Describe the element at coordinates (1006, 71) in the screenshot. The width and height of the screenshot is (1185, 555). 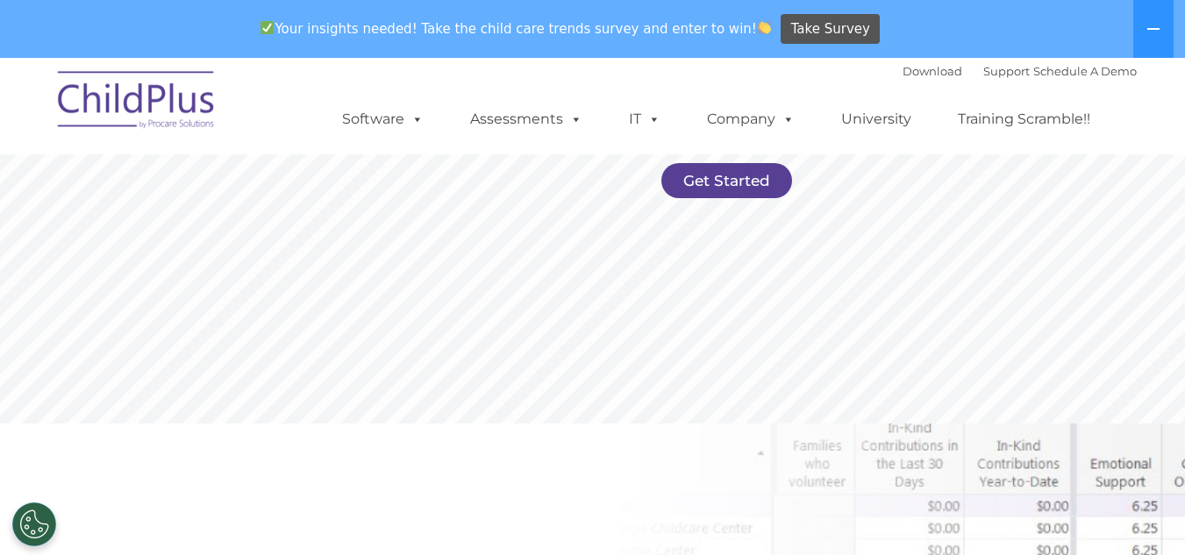
I see `a: Support` at that location.